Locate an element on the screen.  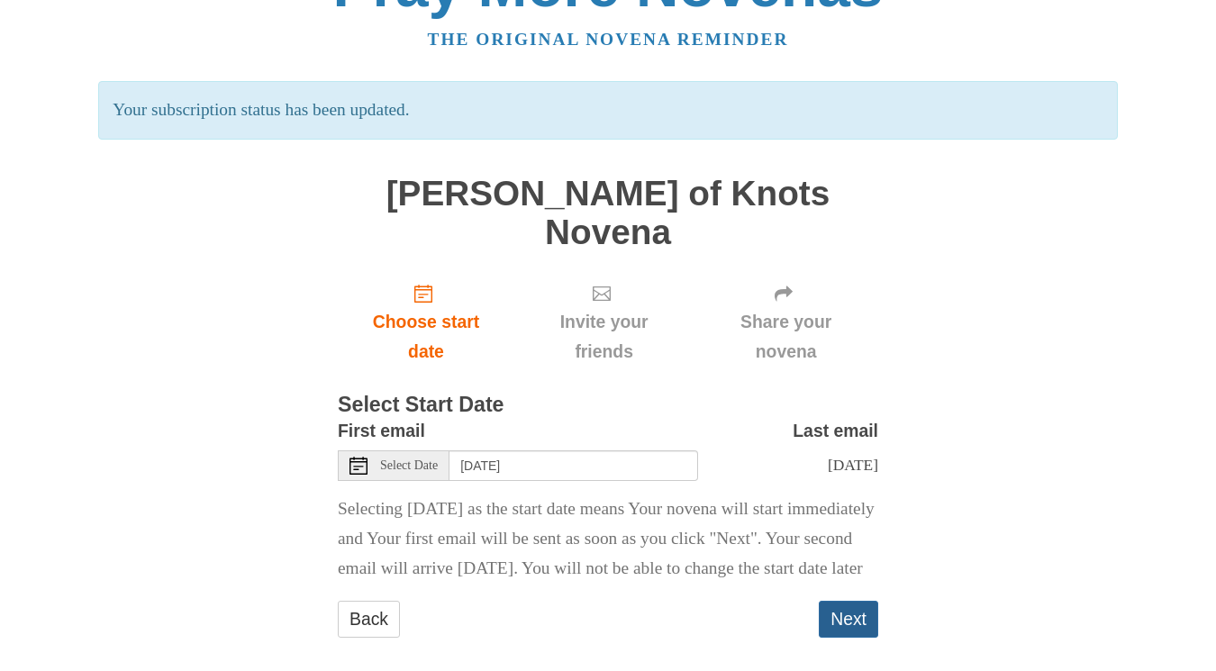
a: The original novena reminder is located at coordinates (608, 39).